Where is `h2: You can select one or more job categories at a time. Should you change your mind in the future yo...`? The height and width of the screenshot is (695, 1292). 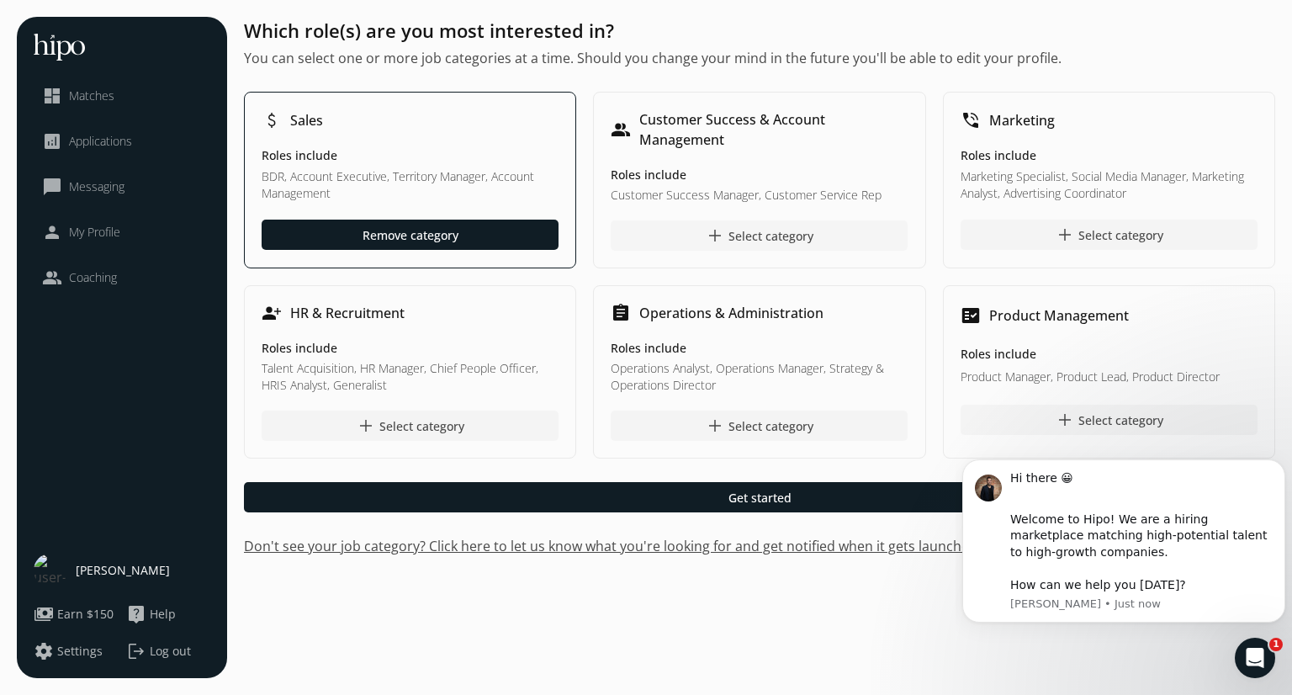 h2: You can select one or more job categories at a time. Should you change your mind in the future yo... is located at coordinates (760, 58).